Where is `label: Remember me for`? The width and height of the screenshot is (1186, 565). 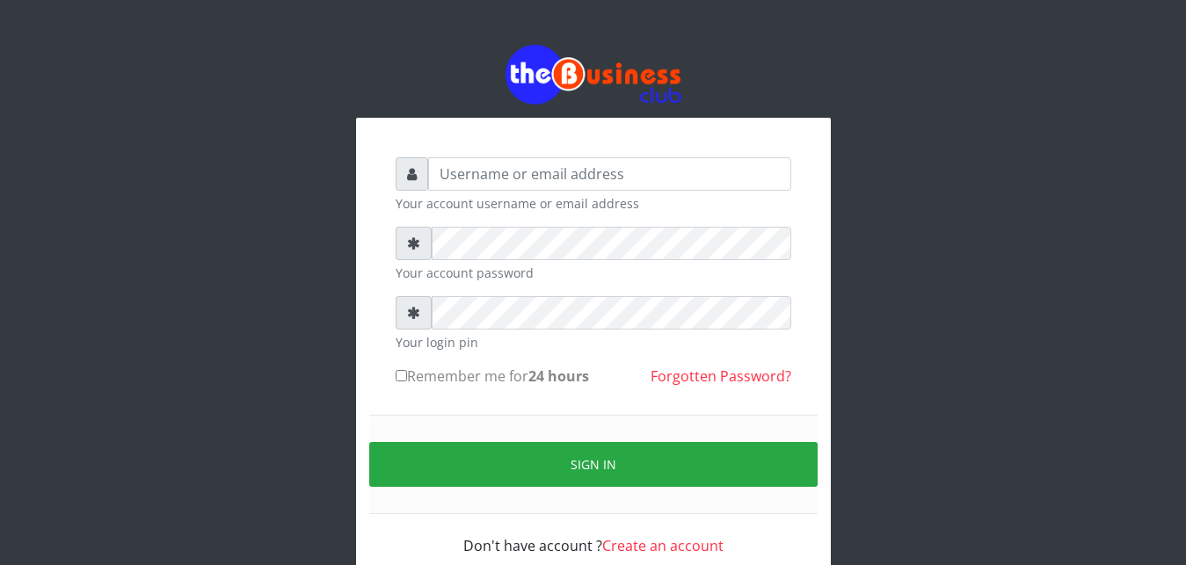 label: Remember me for is located at coordinates (492, 376).